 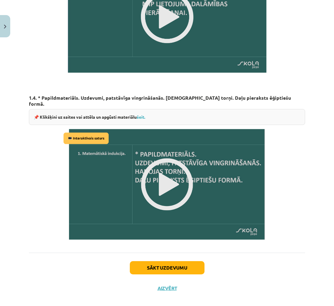 I want to click on button: Aizvērt, so click(x=167, y=288).